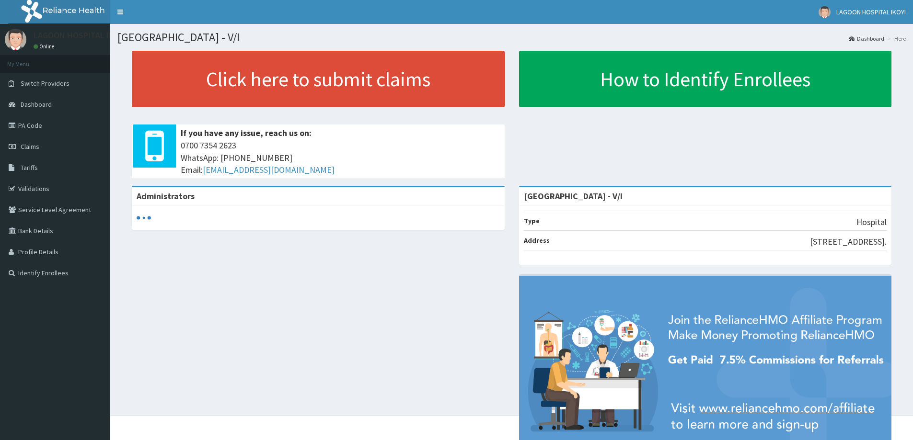  Describe the element at coordinates (165, 196) in the screenshot. I see `b: Administrators` at that location.